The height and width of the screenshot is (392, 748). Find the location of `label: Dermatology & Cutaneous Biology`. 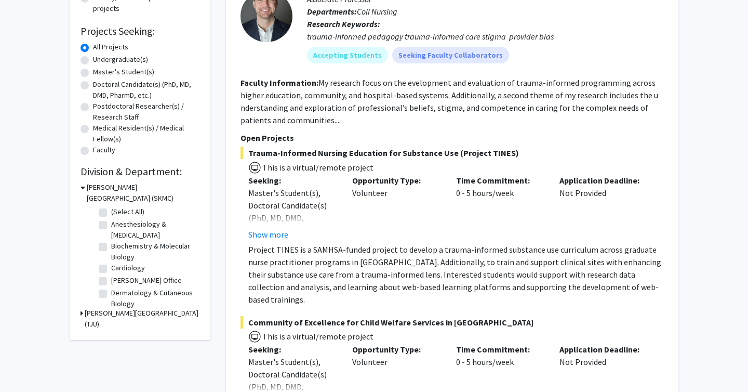

label: Dermatology & Cutaneous Biology is located at coordinates (154, 298).